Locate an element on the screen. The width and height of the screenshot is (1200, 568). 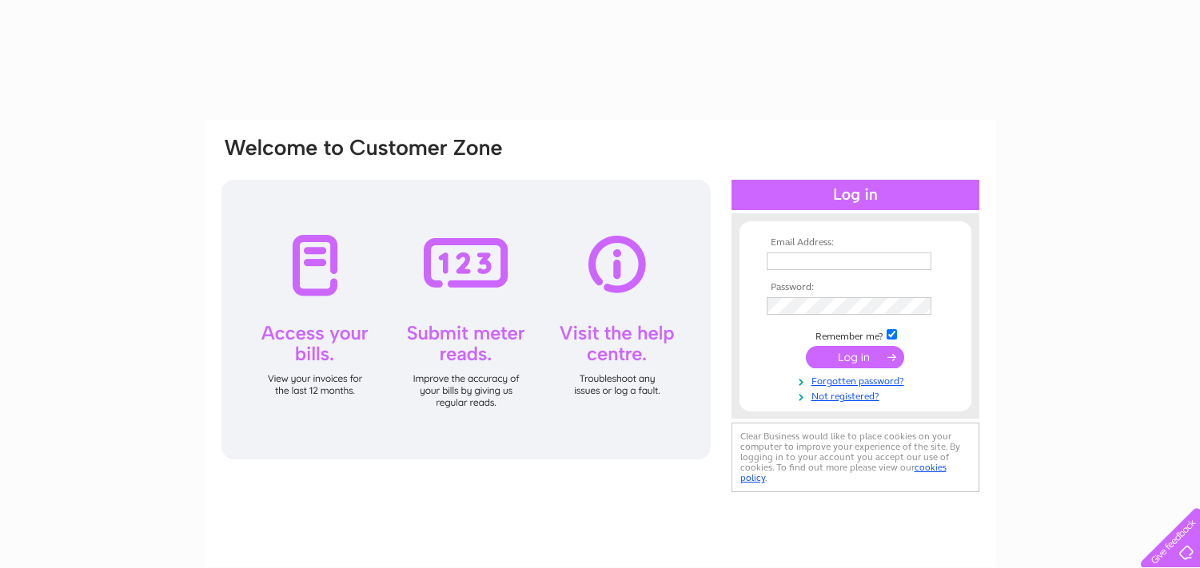
td: Remember me? is located at coordinates (855, 335).